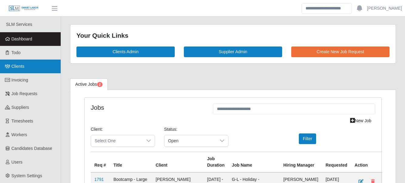  What do you see at coordinates (117, 141) in the screenshot?
I see `span: Select One` at bounding box center [117, 141].